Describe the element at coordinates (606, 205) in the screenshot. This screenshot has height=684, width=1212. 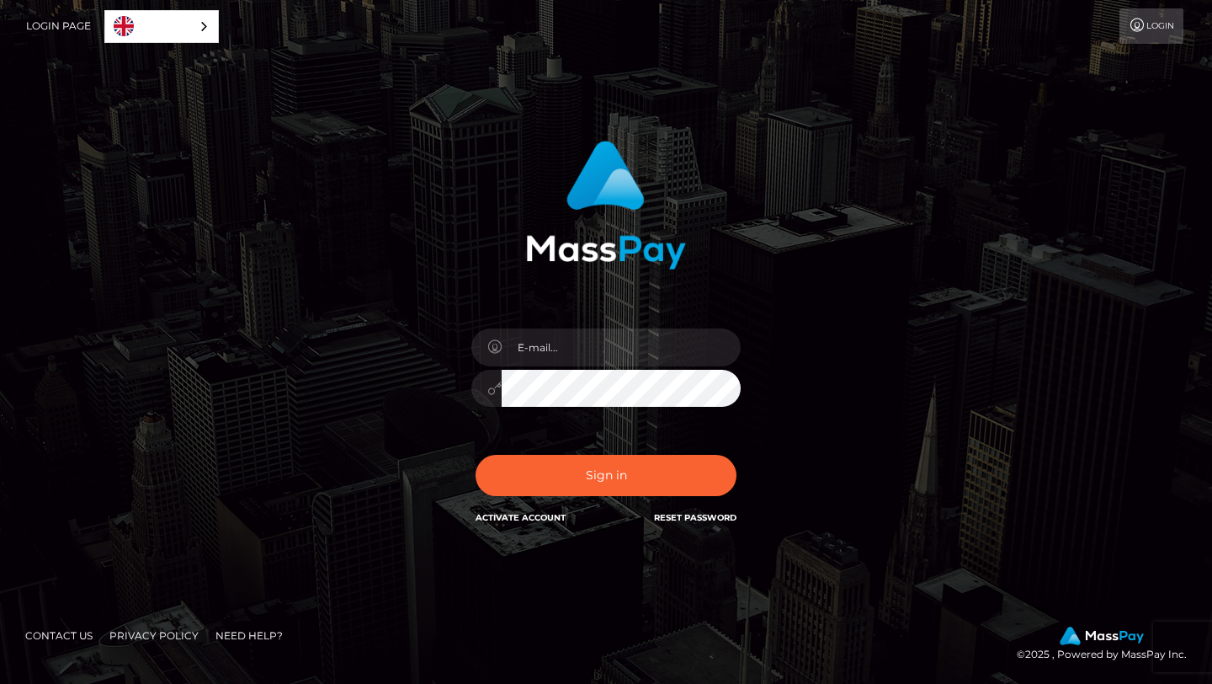
I see `img: MassPay Login` at that location.